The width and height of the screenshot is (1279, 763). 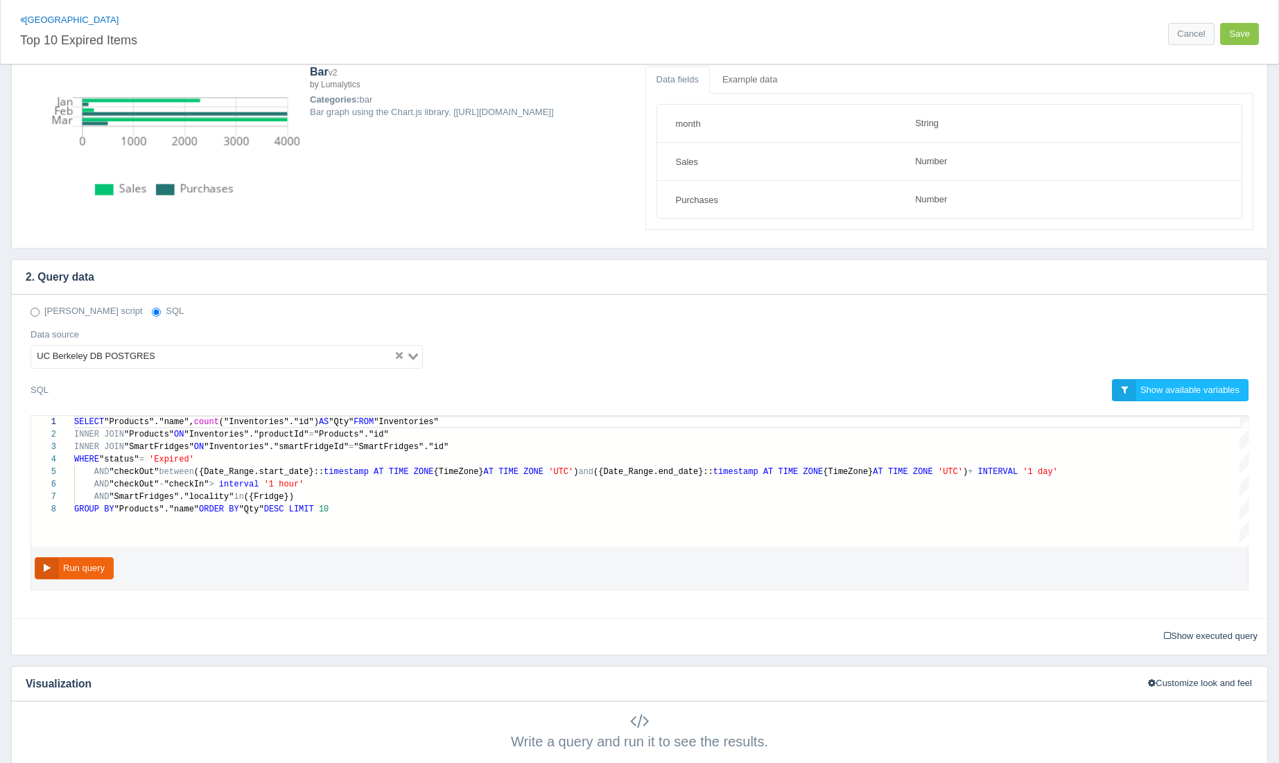 What do you see at coordinates (324, 509) in the screenshot?
I see `span: 10` at bounding box center [324, 509].